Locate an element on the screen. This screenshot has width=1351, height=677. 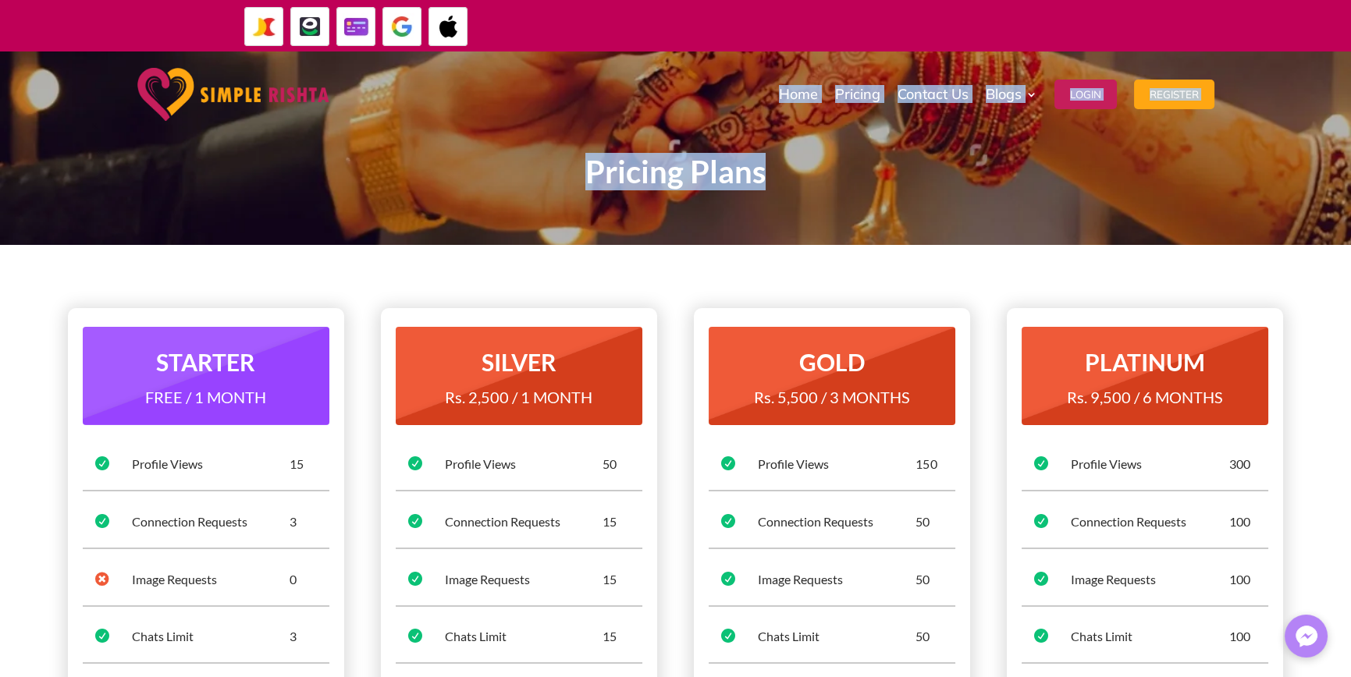
span: FREE / 1 MONTH is located at coordinates (205, 397).